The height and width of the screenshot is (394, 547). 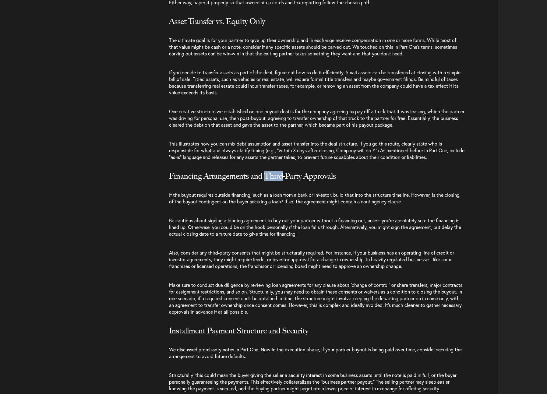 What do you see at coordinates (314, 198) in the screenshot?
I see `span: If the buyout requires outside financing, such as a loan from a bank or investor, build that into...` at bounding box center [314, 198].